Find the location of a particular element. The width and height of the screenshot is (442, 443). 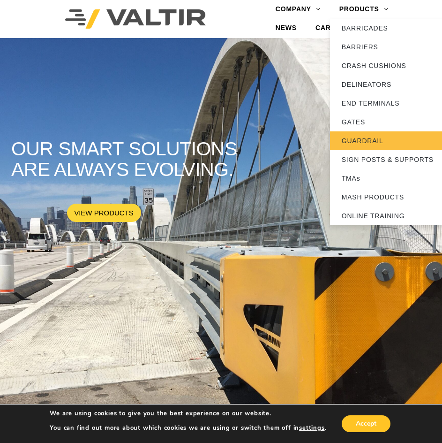

button: settings is located at coordinates (312, 428).